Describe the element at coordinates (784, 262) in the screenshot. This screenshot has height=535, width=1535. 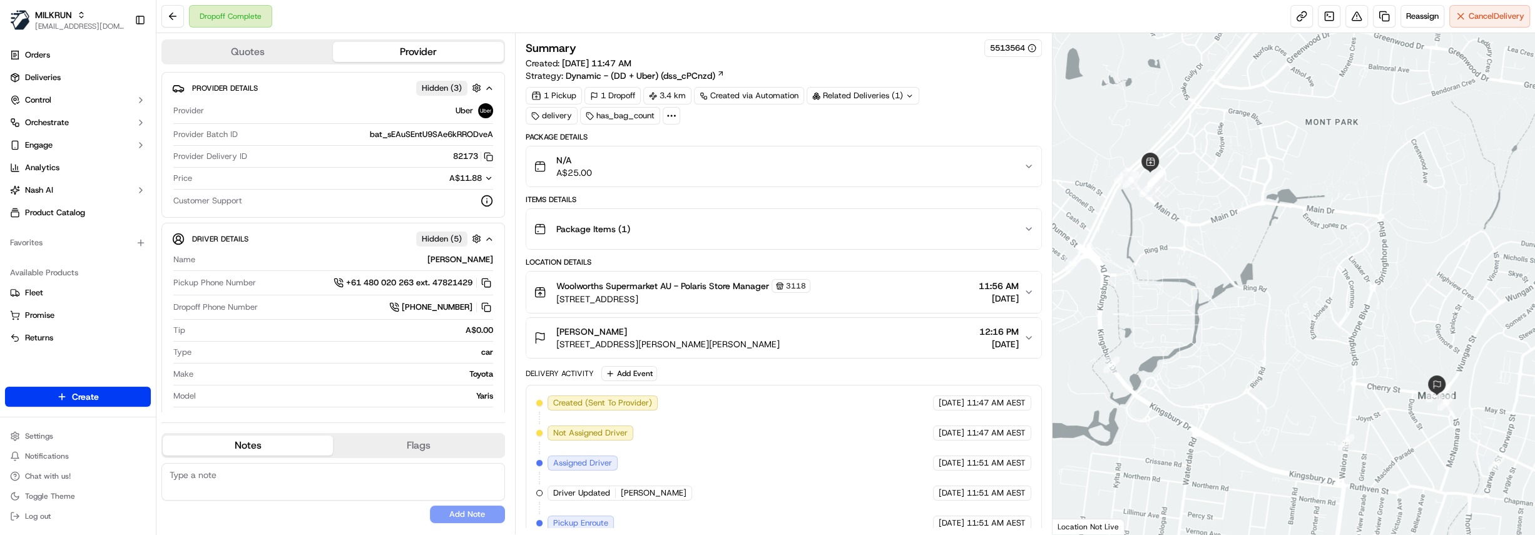
I see `div: Location Details` at that location.